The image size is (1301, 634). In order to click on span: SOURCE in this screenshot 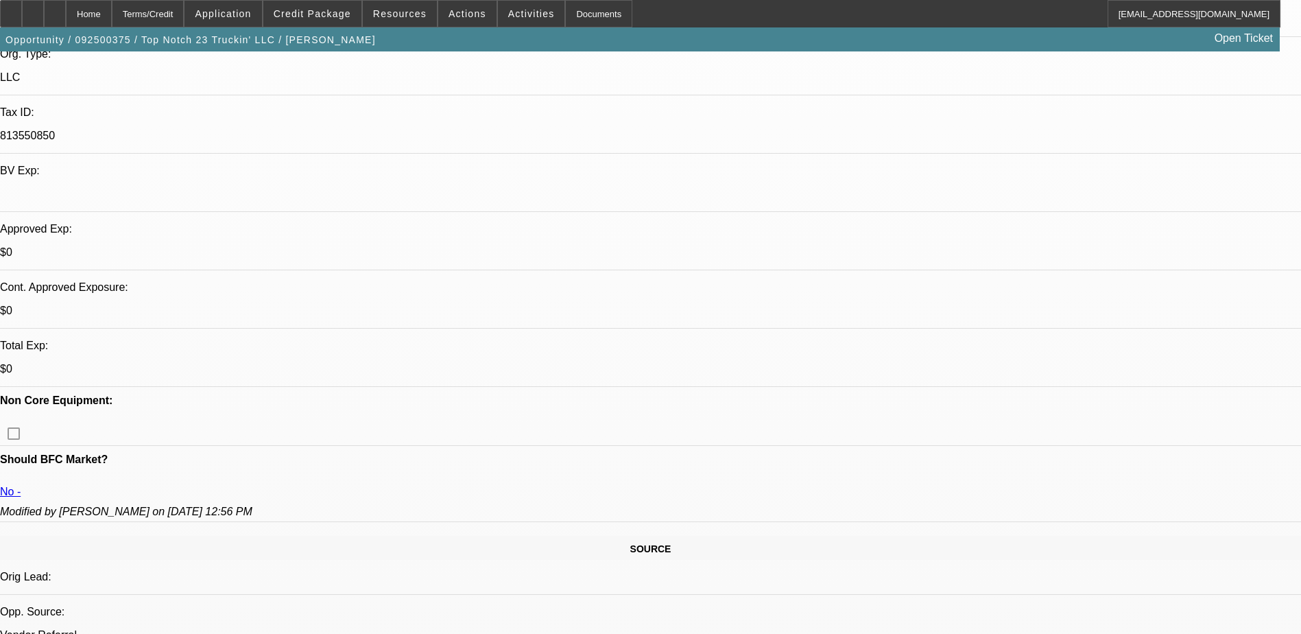, I will do `click(651, 549)`.